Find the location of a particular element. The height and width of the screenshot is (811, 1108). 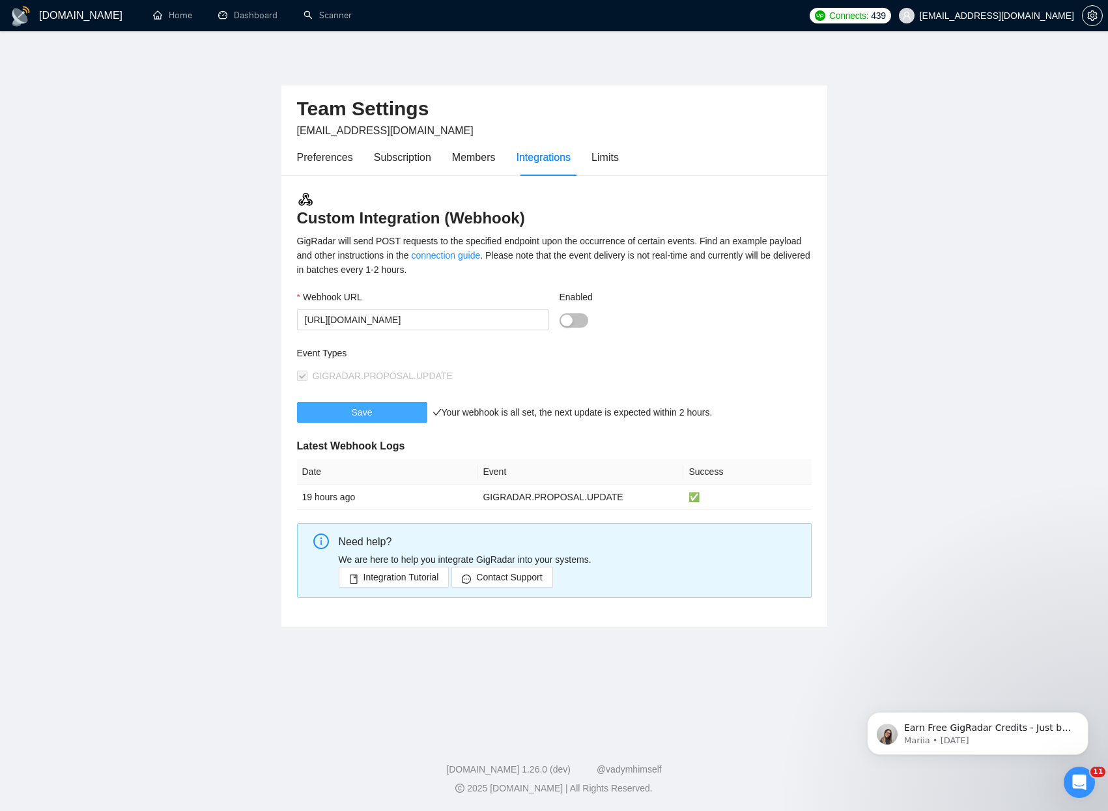

span: book is located at coordinates (354, 578).